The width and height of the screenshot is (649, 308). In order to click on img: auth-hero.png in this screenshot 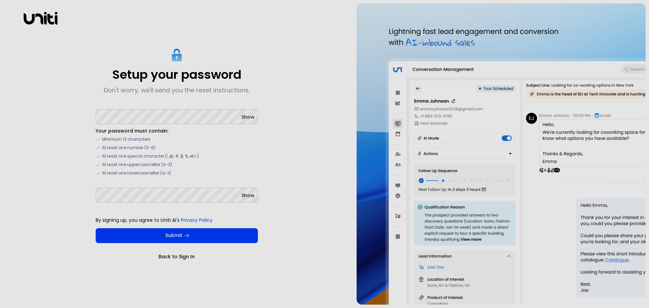, I will do `click(501, 154)`.